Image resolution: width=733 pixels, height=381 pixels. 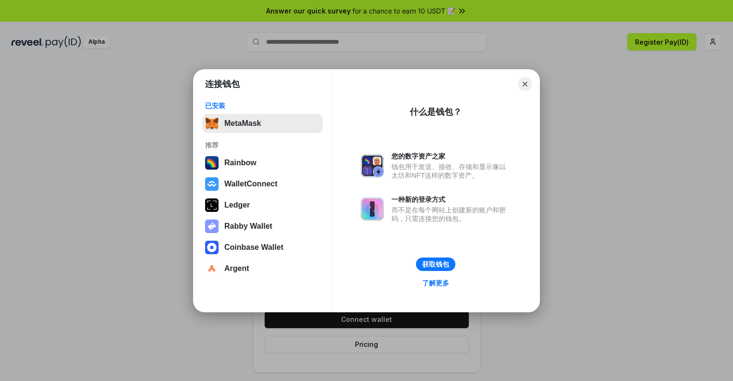 What do you see at coordinates (451, 156) in the screenshot?
I see `div: 您的数字资产之家` at bounding box center [451, 156].